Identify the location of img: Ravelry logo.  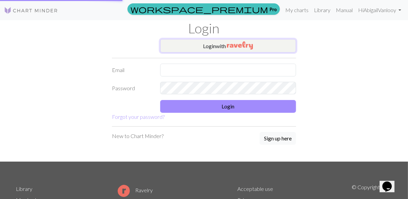
(124, 191).